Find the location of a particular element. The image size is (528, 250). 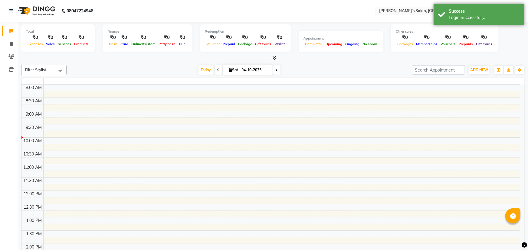

span: Memberships is located at coordinates (426, 44).